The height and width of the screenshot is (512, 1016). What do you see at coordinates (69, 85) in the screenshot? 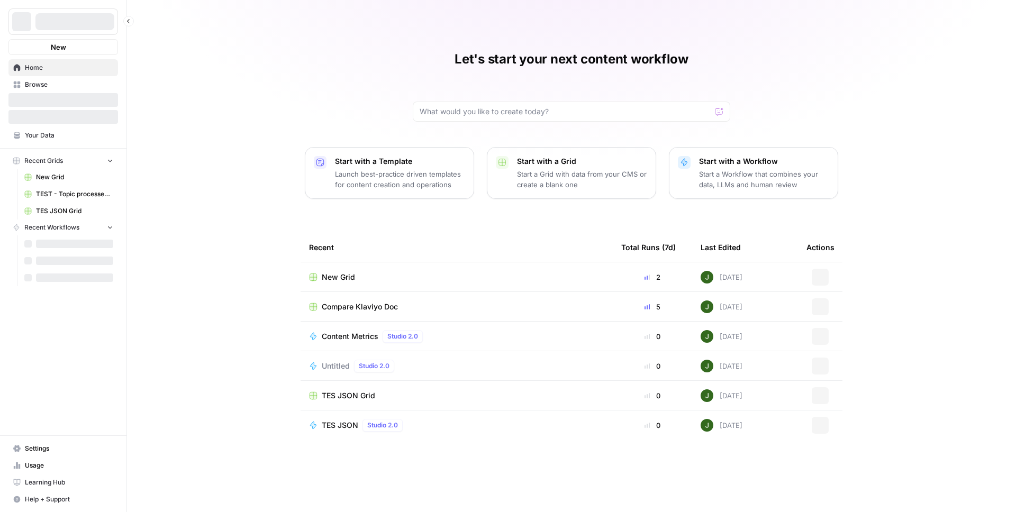
I see `span: Browse` at bounding box center [69, 85].